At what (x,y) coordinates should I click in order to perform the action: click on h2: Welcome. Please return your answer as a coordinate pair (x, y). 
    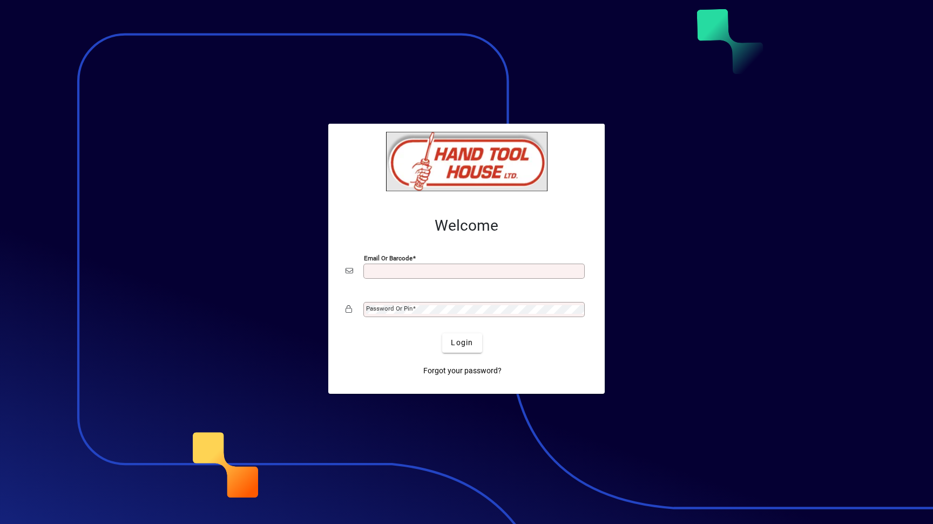
    Looking at the image, I should click on (467, 226).